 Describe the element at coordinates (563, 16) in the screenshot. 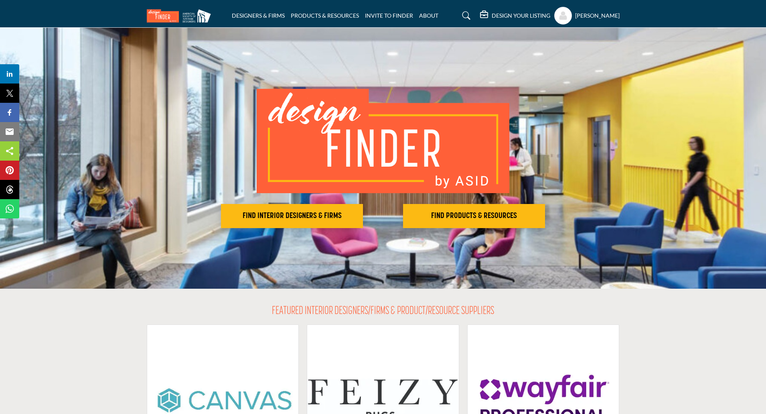

I see `button: Show hide supplier dropdown` at that location.